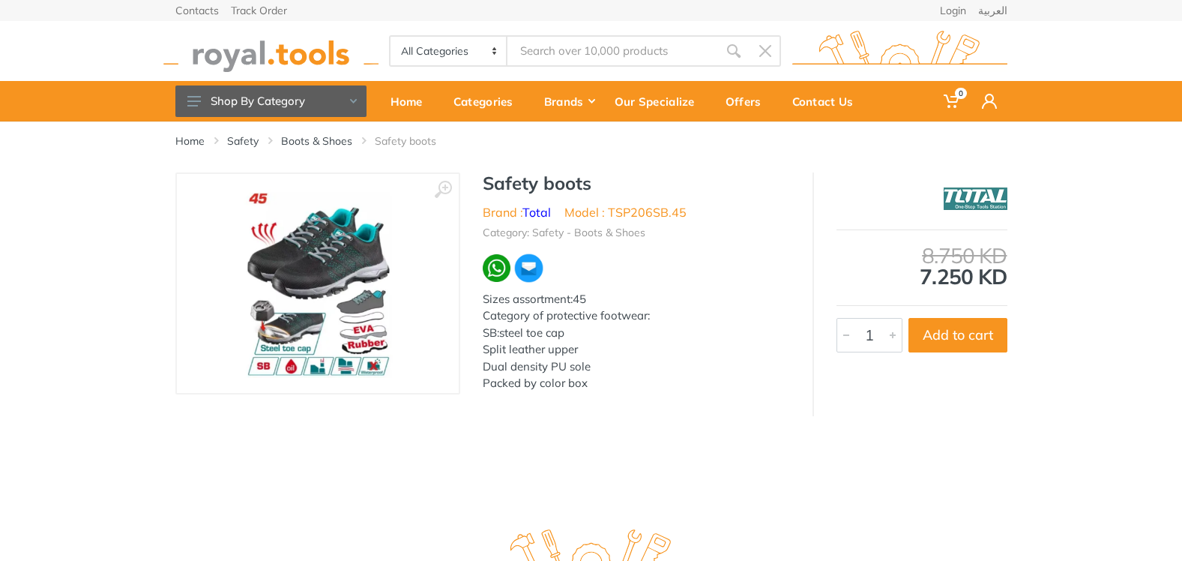 The height and width of the screenshot is (561, 1182). What do you see at coordinates (922, 266) in the screenshot?
I see `div: 7.250 KD` at bounding box center [922, 266].